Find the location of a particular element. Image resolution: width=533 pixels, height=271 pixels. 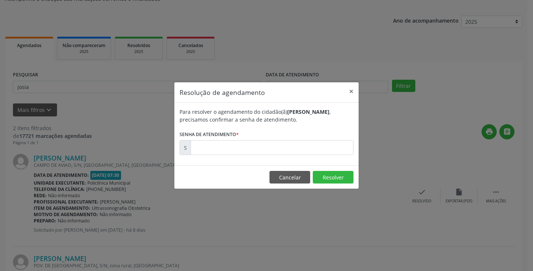

h5: Resolução de agendamento is located at coordinates (222, 92).